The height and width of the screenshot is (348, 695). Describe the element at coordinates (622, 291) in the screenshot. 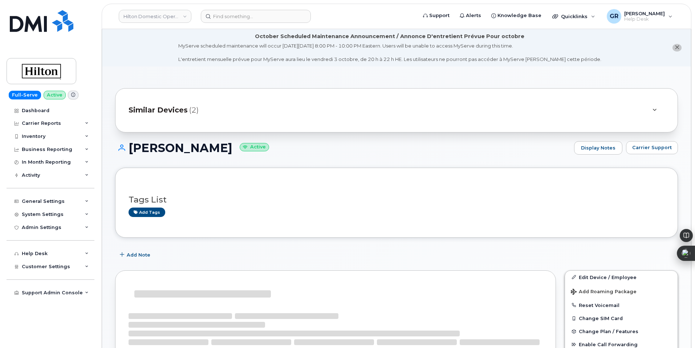

I see `button: Add Roaming Package` at that location.